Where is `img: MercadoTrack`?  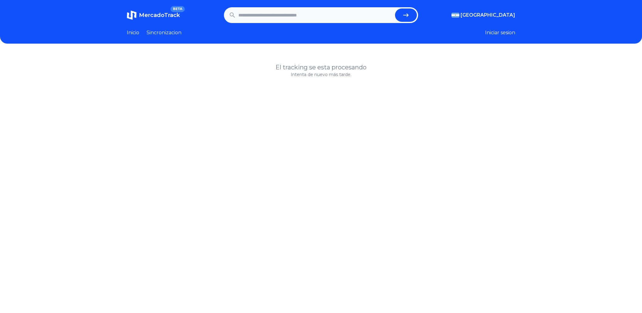 img: MercadoTrack is located at coordinates (132, 15).